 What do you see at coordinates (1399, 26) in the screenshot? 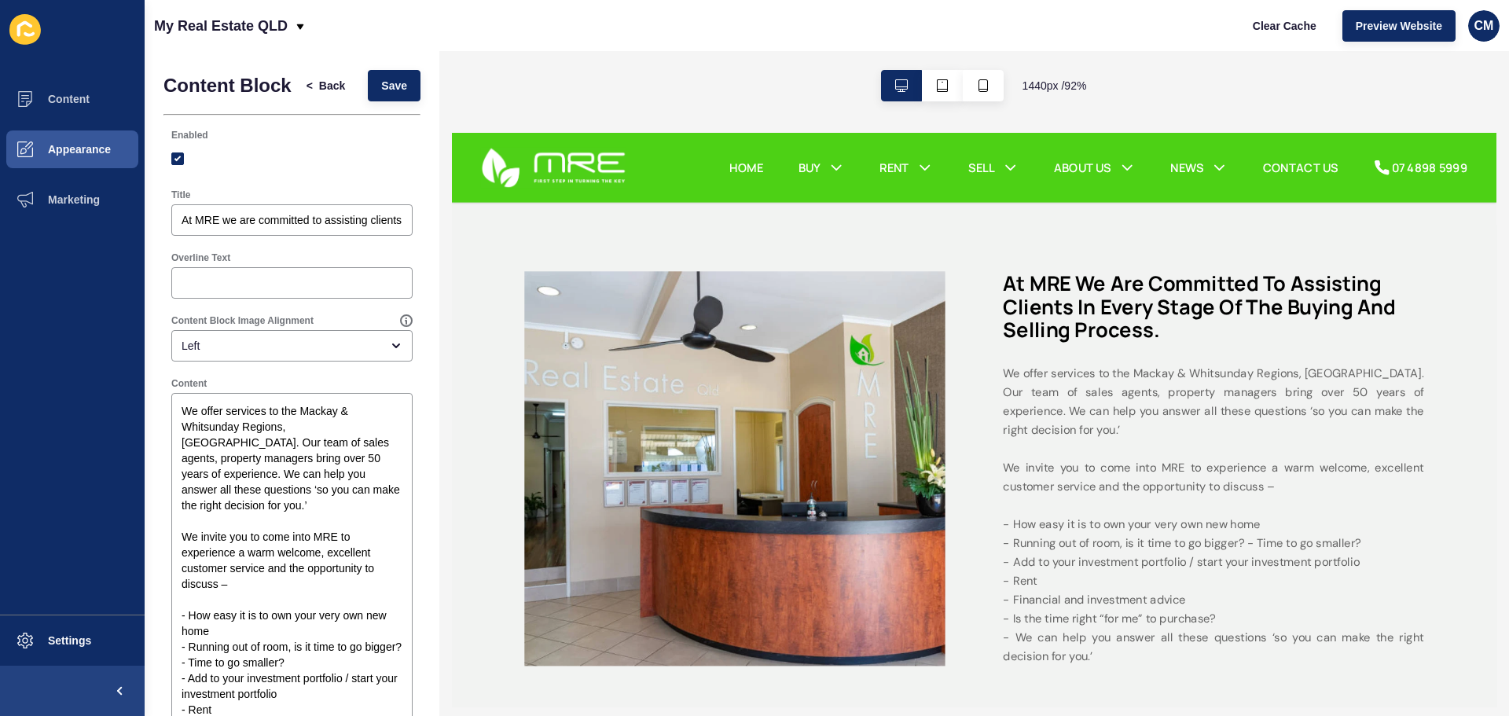
I see `button: Preview Website` at bounding box center [1399, 26].